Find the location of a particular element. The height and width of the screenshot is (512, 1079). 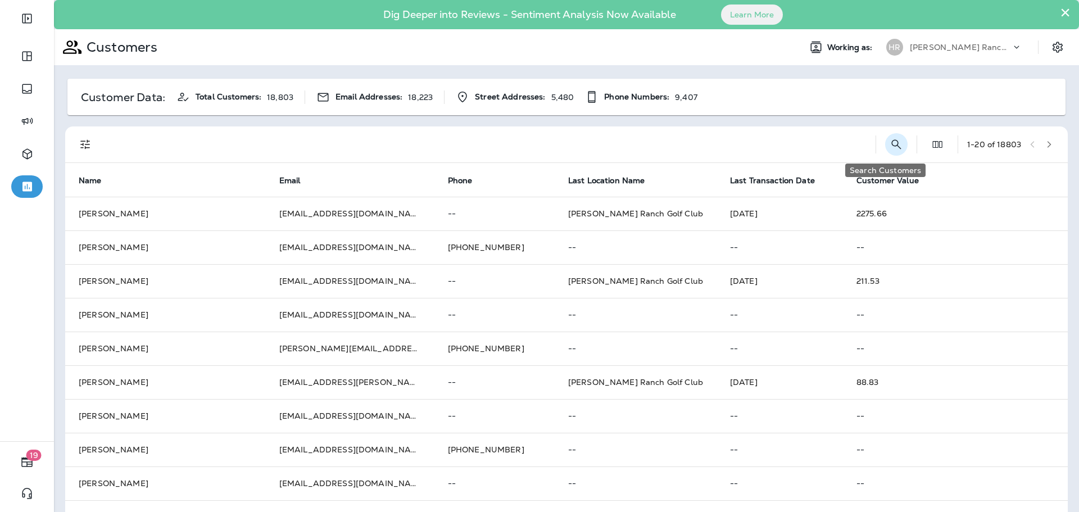

td: 2275.66 is located at coordinates (955, 214).